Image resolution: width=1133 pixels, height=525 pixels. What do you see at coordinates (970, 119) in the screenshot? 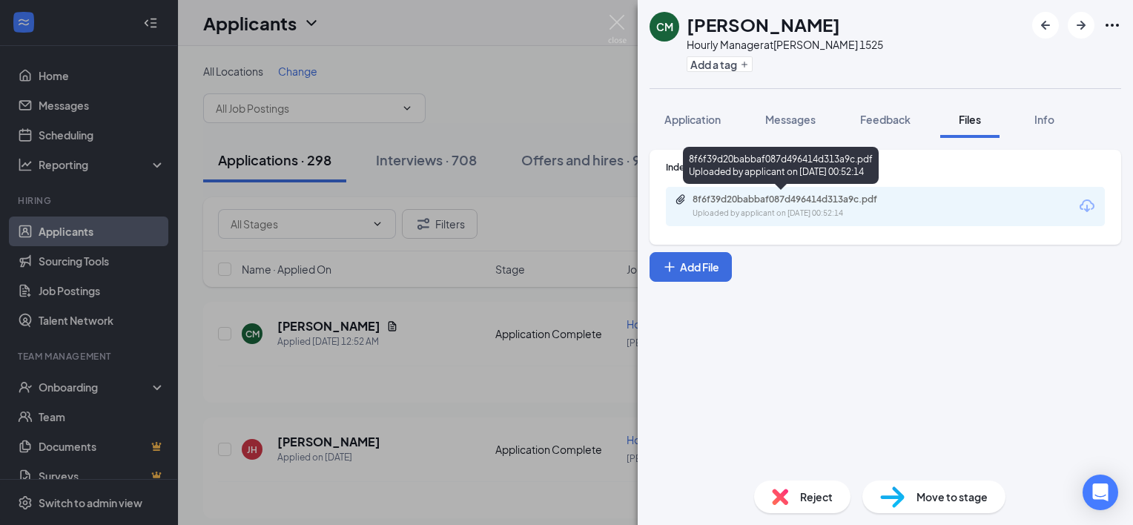
I see `span: Files` at bounding box center [970, 119].